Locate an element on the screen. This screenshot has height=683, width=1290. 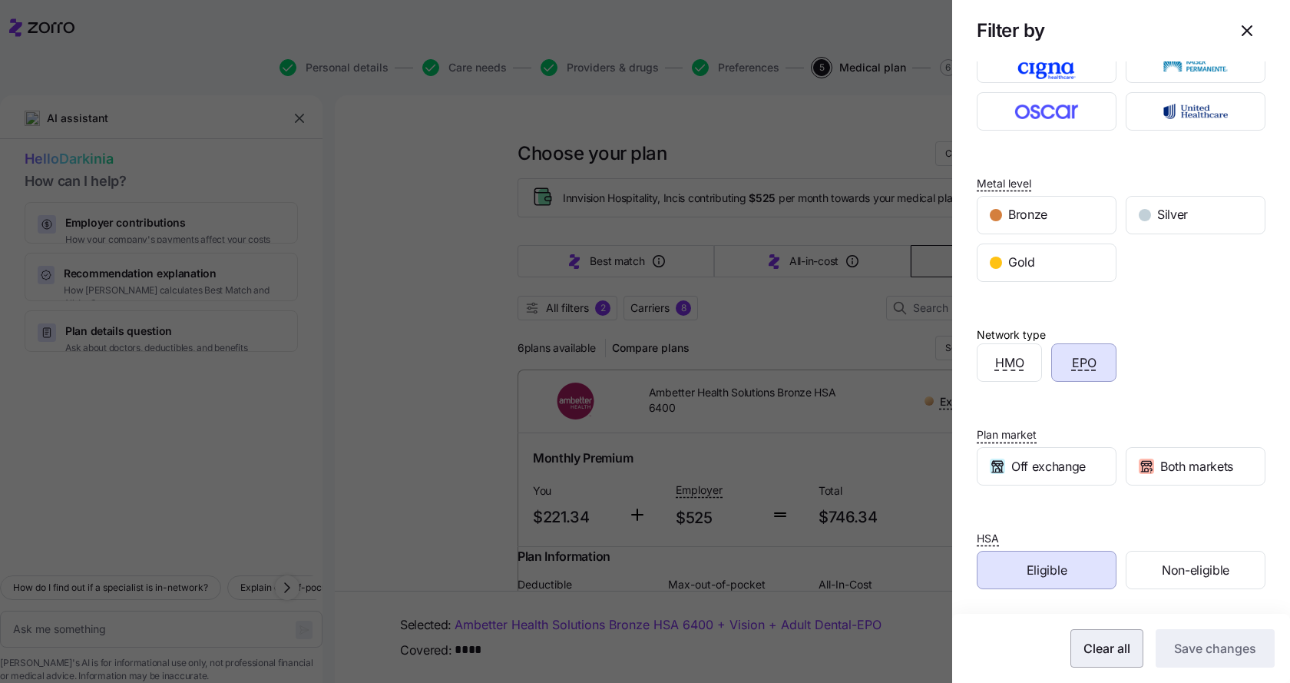
button: Save changes is located at coordinates (1215, 648).